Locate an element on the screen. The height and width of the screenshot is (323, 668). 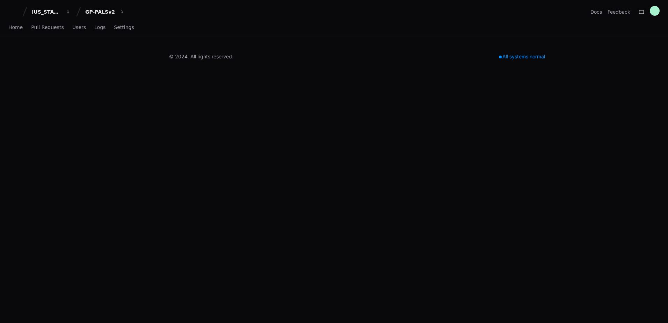
div: All systems normal is located at coordinates (522, 57).